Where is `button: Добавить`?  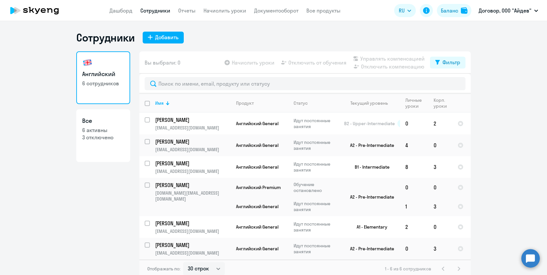
button: Добавить is located at coordinates (163, 37).